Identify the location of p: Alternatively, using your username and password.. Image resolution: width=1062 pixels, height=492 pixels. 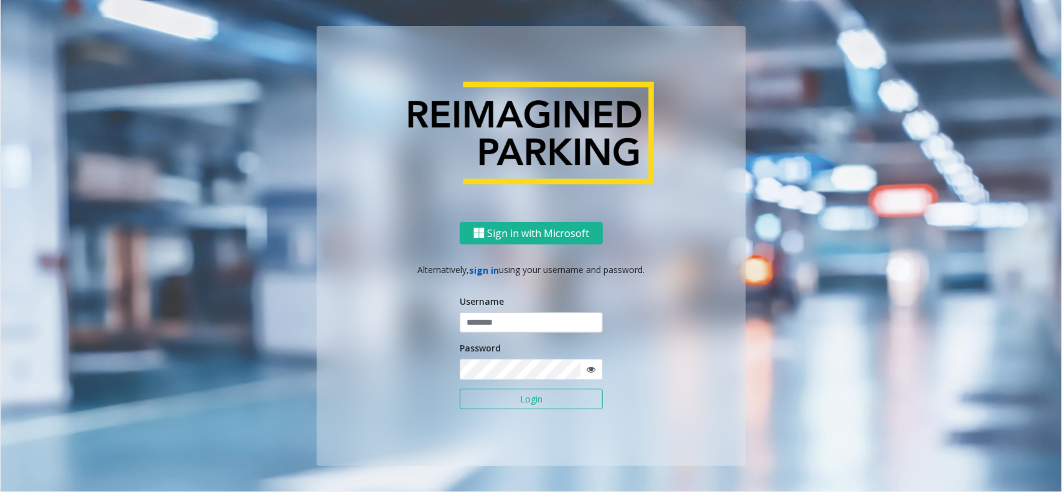
(531, 269).